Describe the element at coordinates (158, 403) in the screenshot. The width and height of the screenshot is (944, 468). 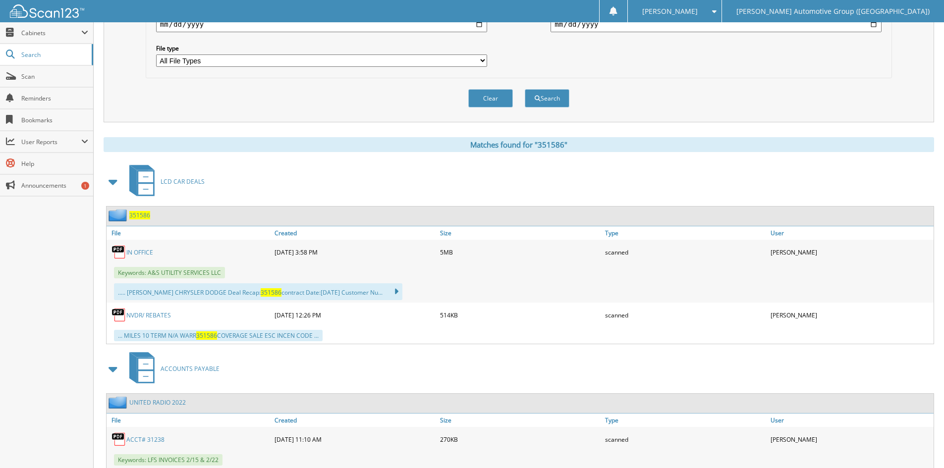
I see `a: UNITED RADIO 2022` at that location.